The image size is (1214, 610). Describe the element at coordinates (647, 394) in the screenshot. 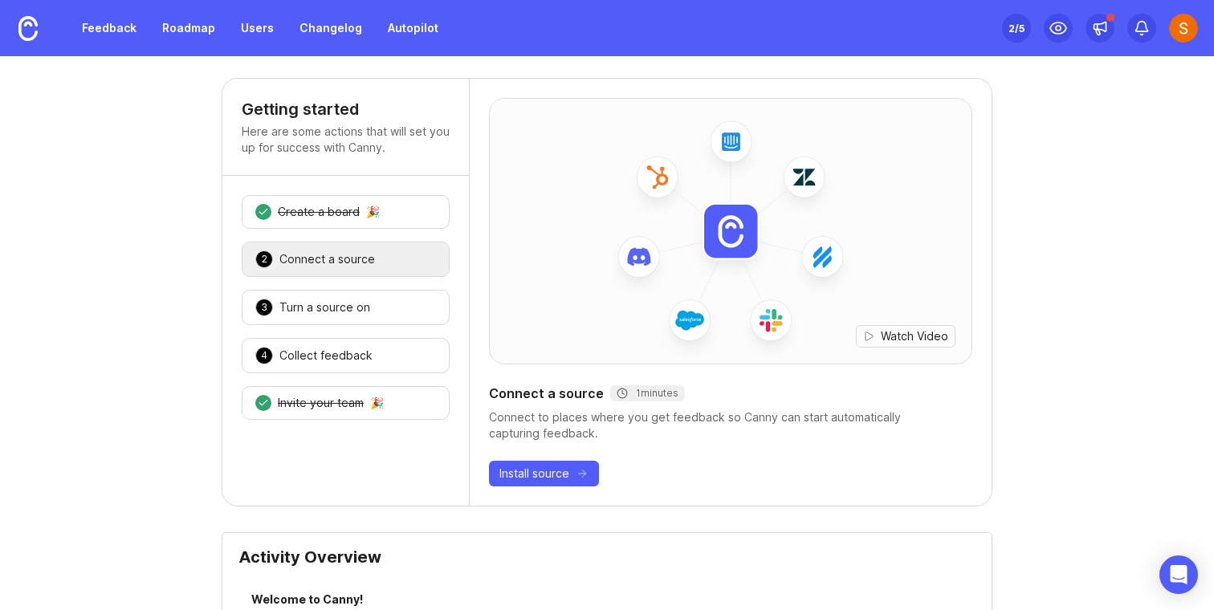

I see `div: 1 minutes` at that location.